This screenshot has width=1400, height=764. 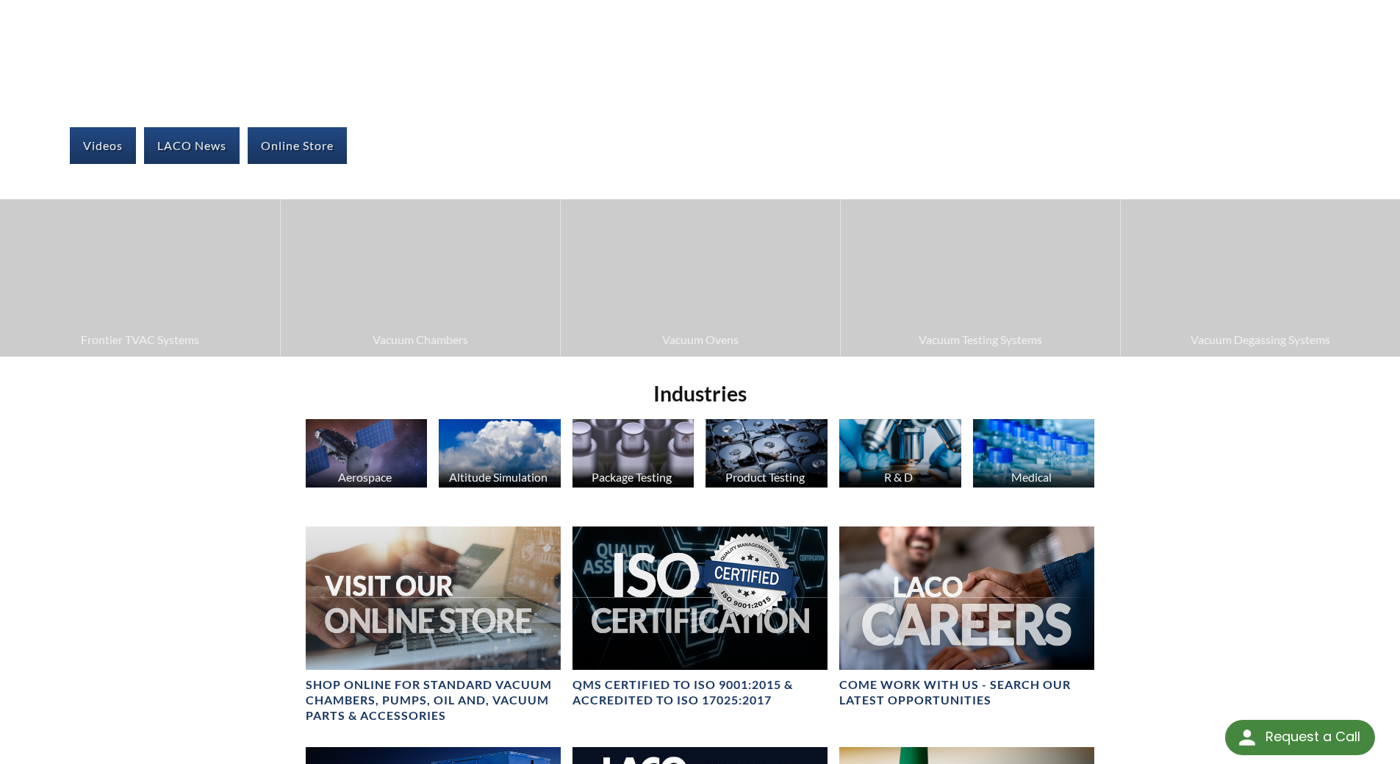 What do you see at coordinates (364, 476) in the screenshot?
I see `div: Aerospace` at bounding box center [364, 476].